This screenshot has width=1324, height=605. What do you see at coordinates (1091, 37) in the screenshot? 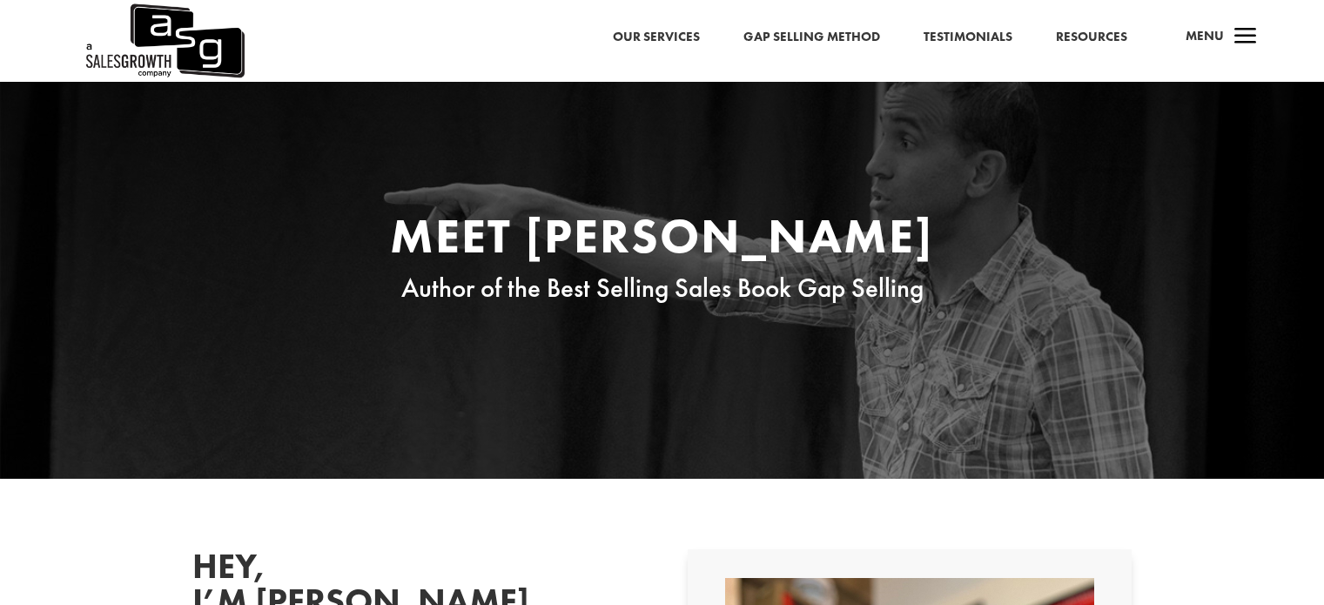
I see `a: Resources` at bounding box center [1091, 37].